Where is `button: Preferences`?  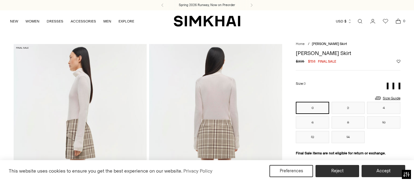
button: Preferences is located at coordinates (292, 171).